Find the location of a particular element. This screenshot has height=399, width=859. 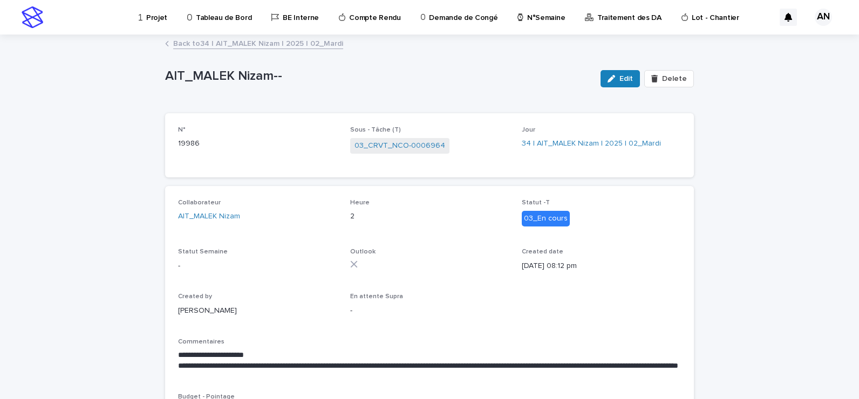

span: Outlook is located at coordinates (363, 252).